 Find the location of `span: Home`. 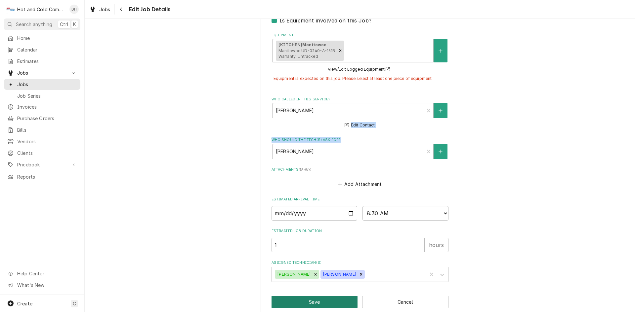

span: Home is located at coordinates (47, 38).